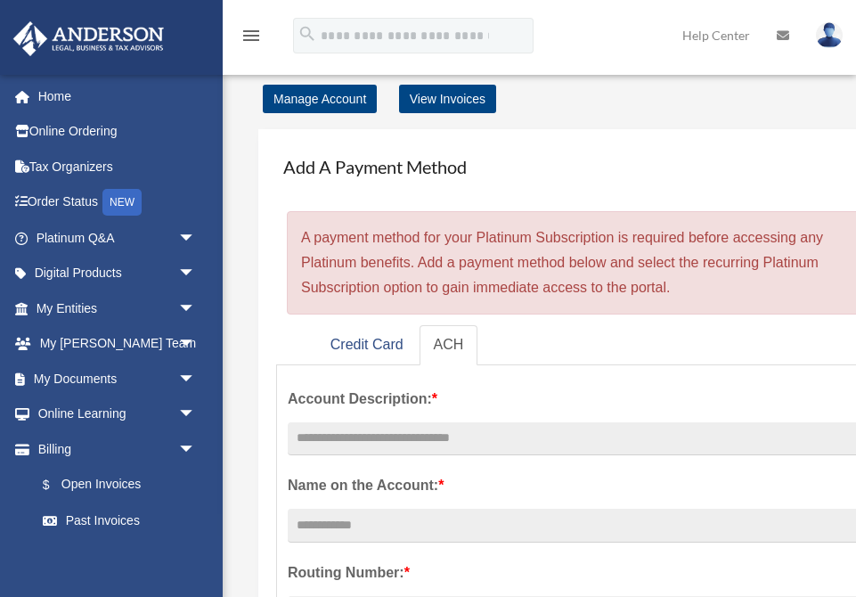  I want to click on a: $Open Invoices, so click(124, 485).